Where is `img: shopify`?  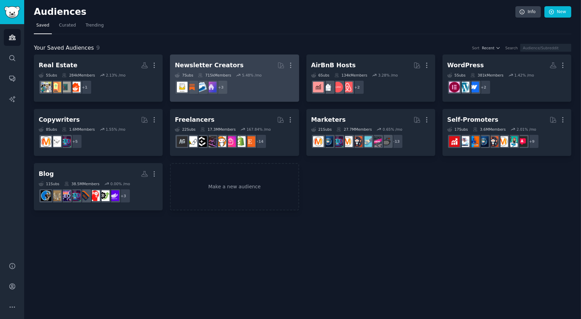
img: shopify is located at coordinates (240, 142).